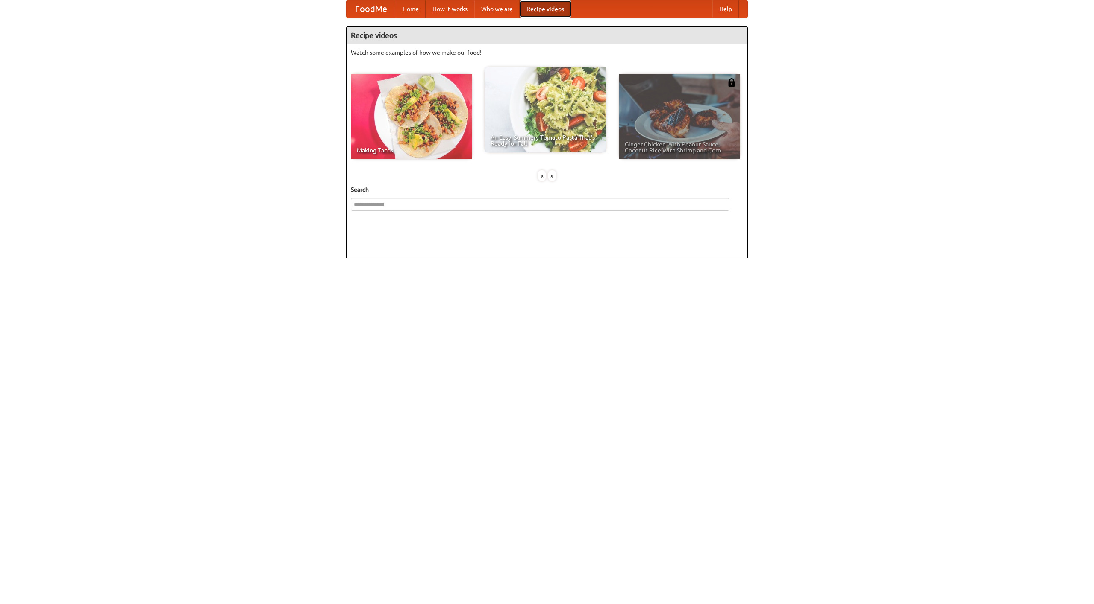  I want to click on a: Who we are, so click(497, 9).